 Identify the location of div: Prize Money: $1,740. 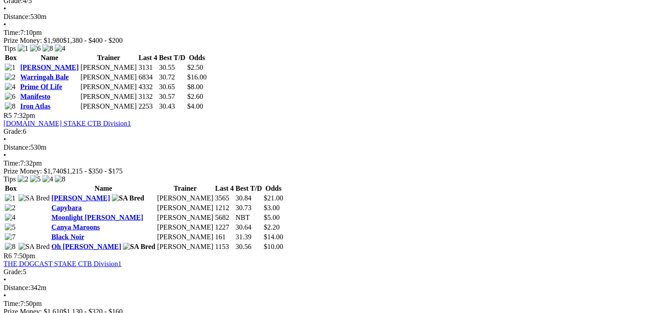
(331, 172).